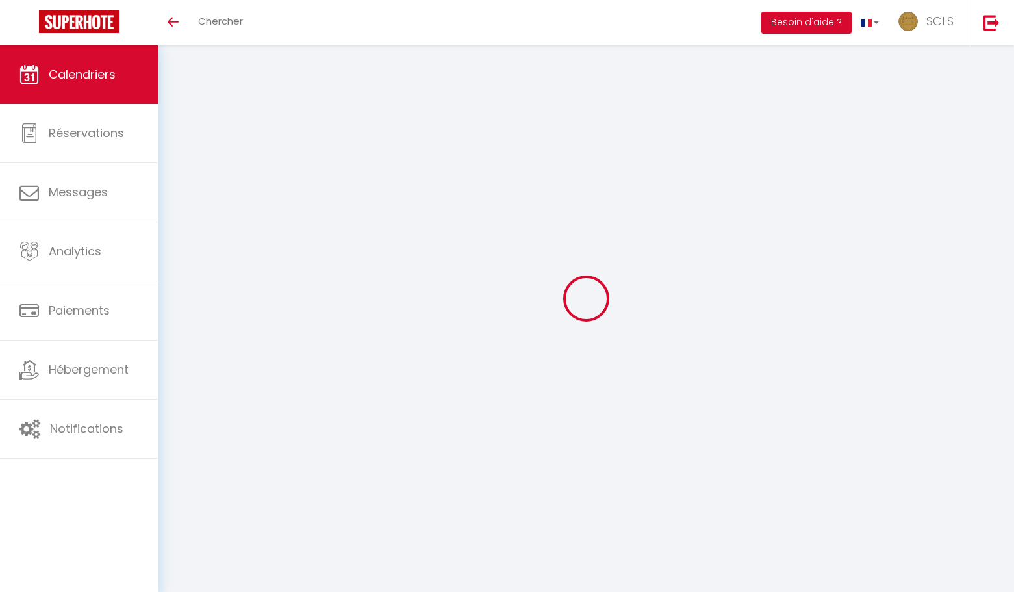 This screenshot has height=592, width=1014. What do you see at coordinates (86, 132) in the screenshot?
I see `span: Réservations` at bounding box center [86, 132].